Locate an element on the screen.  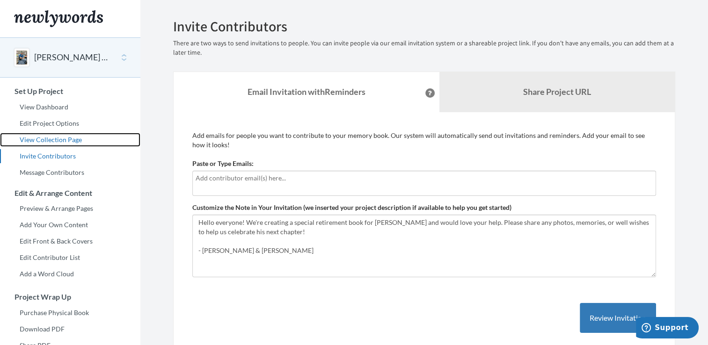
span: Support is located at coordinates (36, 11).